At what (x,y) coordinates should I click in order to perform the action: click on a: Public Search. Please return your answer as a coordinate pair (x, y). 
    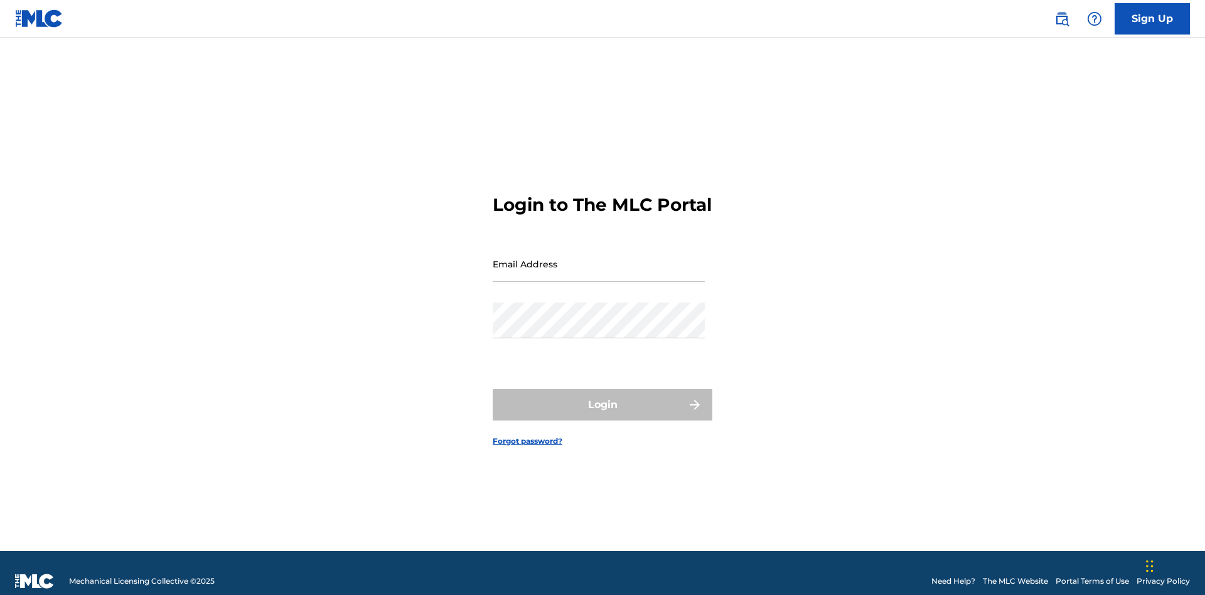
    Looking at the image, I should click on (1062, 19).